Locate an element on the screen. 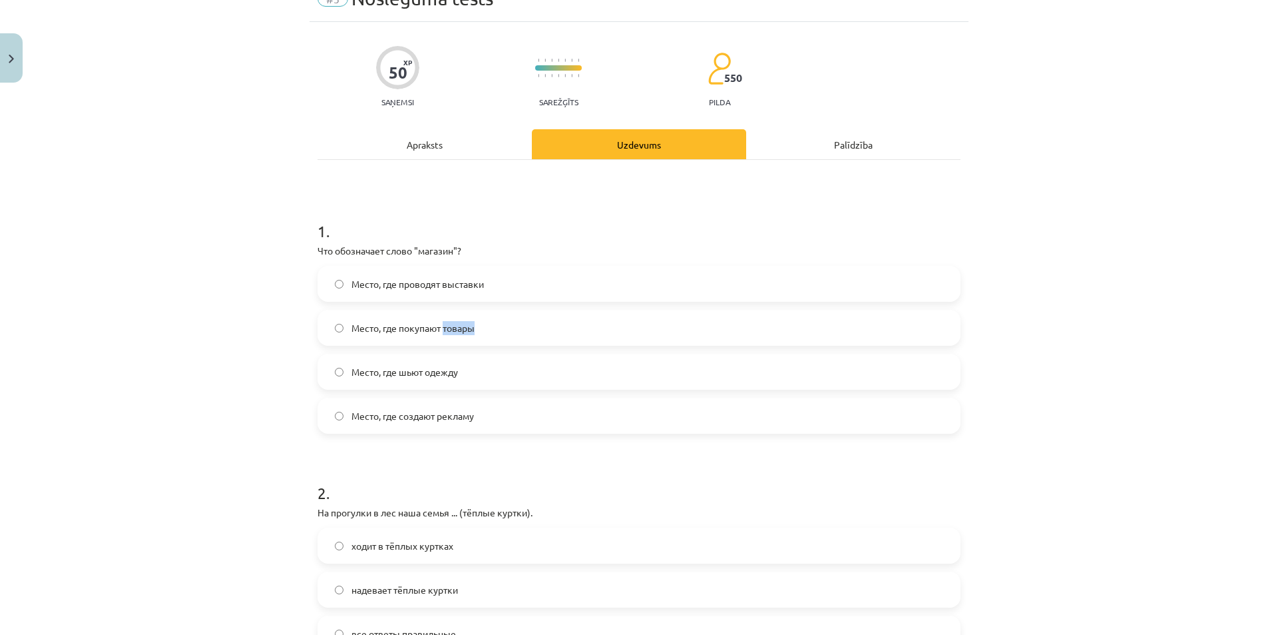  span: надевает тёплые куртки is located at coordinates (405, 589).